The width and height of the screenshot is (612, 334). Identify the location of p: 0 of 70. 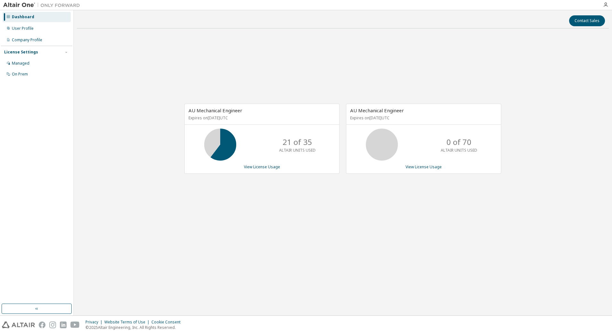
(459, 142).